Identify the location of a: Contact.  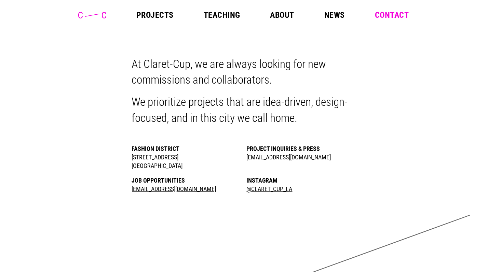
(392, 15).